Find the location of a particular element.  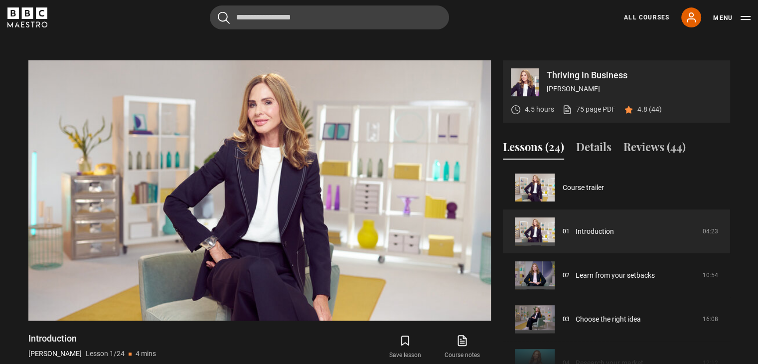

a: Introduction is located at coordinates (595, 231).